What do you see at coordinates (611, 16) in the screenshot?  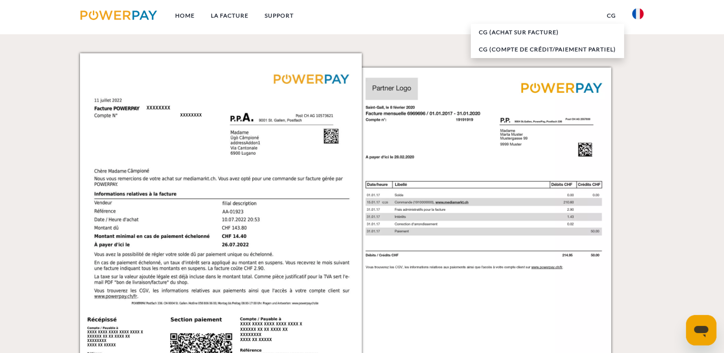 I see `a: CG` at bounding box center [611, 16].